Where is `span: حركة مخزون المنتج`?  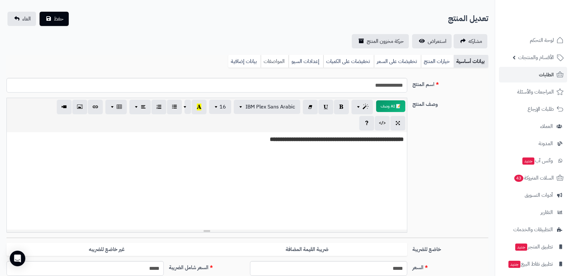
span: حركة مخزون المنتج is located at coordinates (385, 41).